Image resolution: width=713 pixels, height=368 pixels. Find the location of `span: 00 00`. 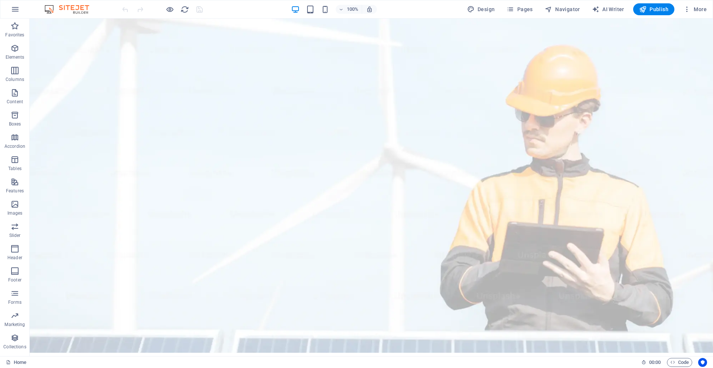

span: 00 00 is located at coordinates (655, 363).